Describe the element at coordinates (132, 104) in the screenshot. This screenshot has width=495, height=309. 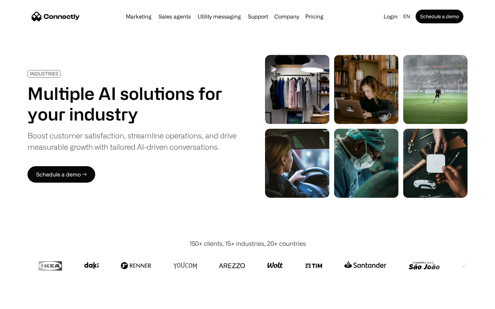
I see `h1: Multiple AI solutions for your industry` at that location.